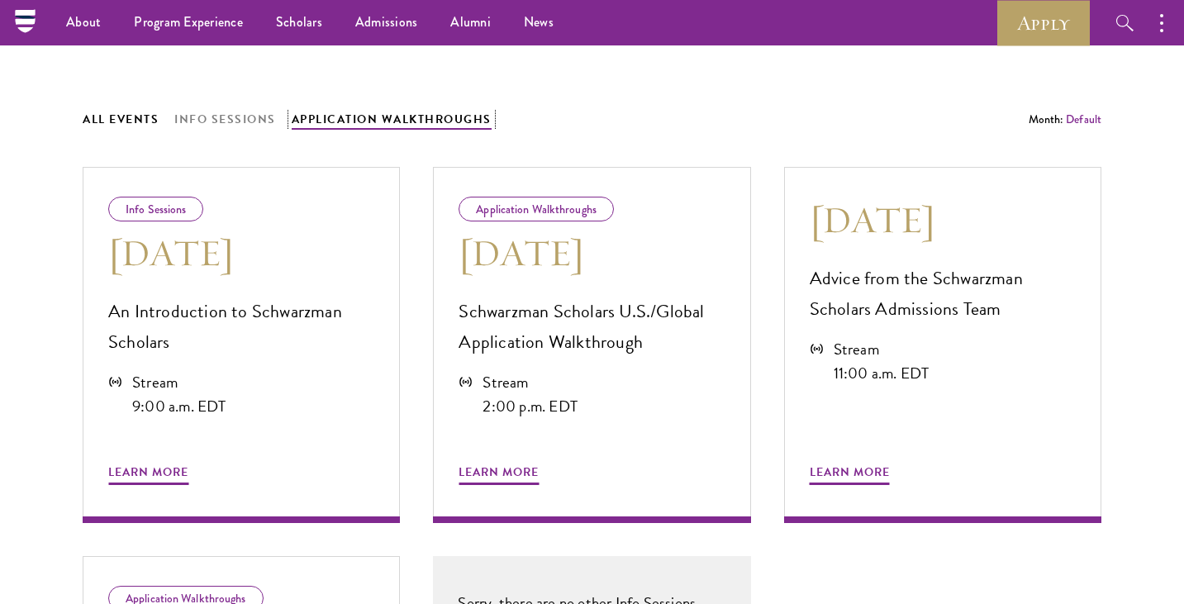  What do you see at coordinates (882, 373) in the screenshot?
I see `div: 11:00 a.m. EDT` at bounding box center [882, 373].